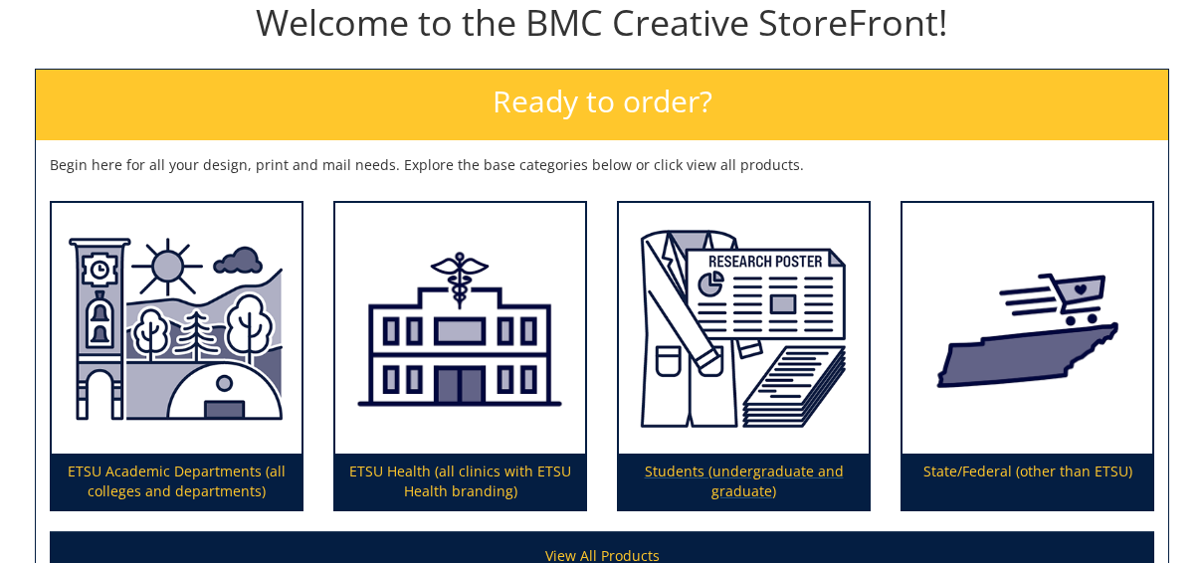  I want to click on p: State/Federal (other than ETSU), so click(1027, 482).